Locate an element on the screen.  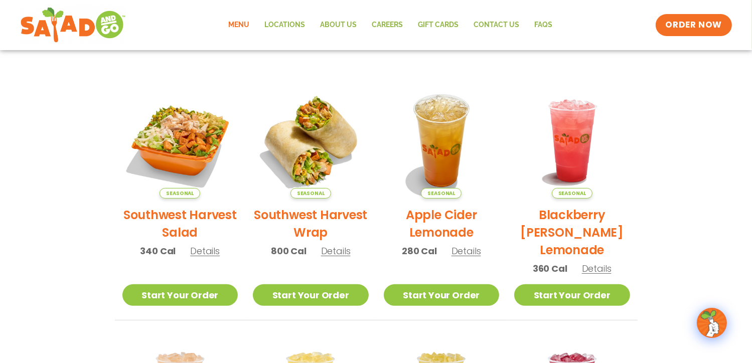
h2: Southwest Harvest Salad is located at coordinates (180, 224).